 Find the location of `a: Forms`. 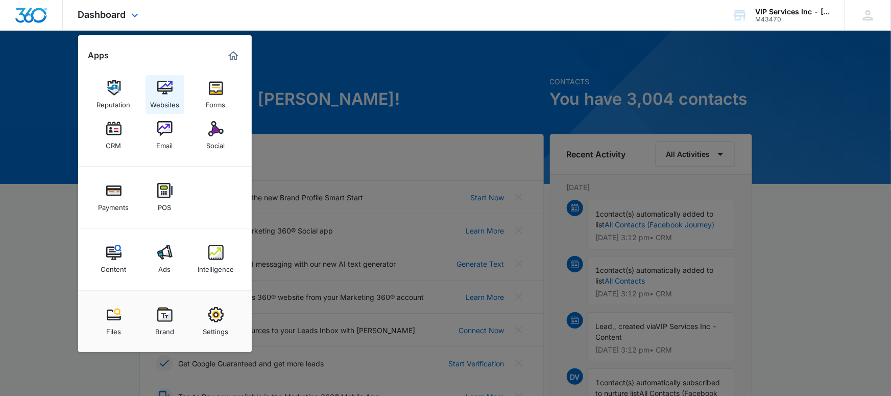

a: Forms is located at coordinates (216, 94).